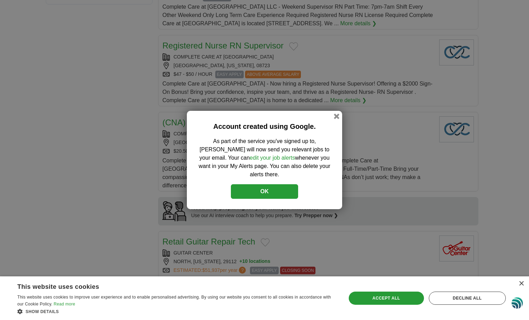 The image size is (529, 320). Describe the element at coordinates (468, 299) in the screenshot. I see `div: Decline all` at that location.